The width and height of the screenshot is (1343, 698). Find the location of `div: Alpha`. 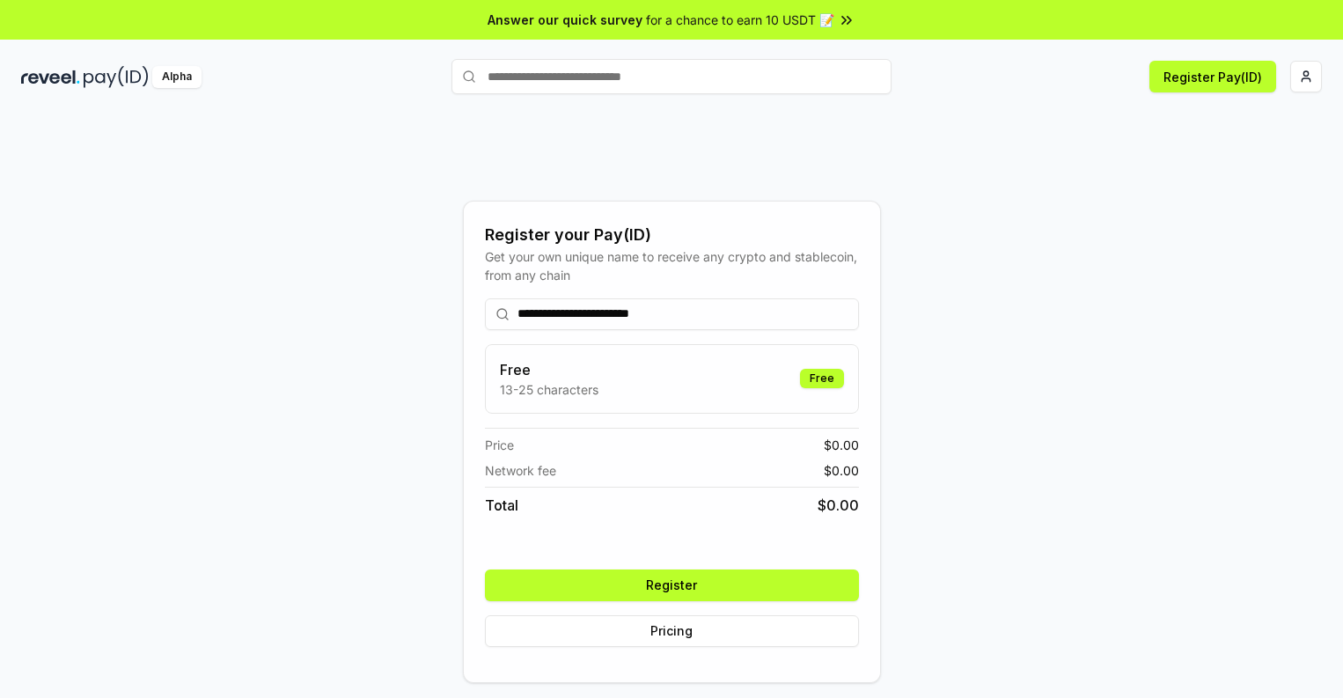

div: Alpha is located at coordinates (177, 77).